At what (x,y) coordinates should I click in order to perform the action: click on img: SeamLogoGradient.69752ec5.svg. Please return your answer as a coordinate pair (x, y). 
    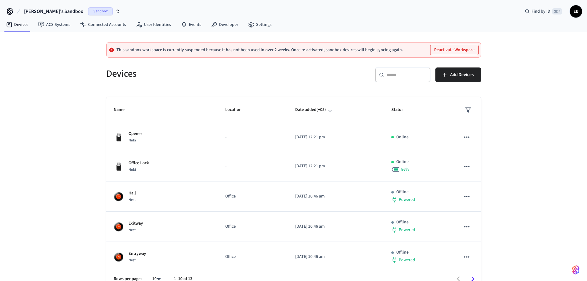
    Looking at the image, I should click on (576, 270).